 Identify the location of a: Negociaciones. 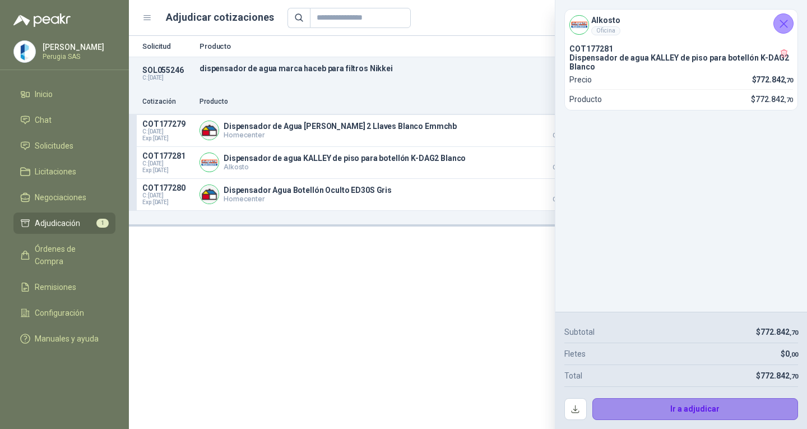
(64, 197).